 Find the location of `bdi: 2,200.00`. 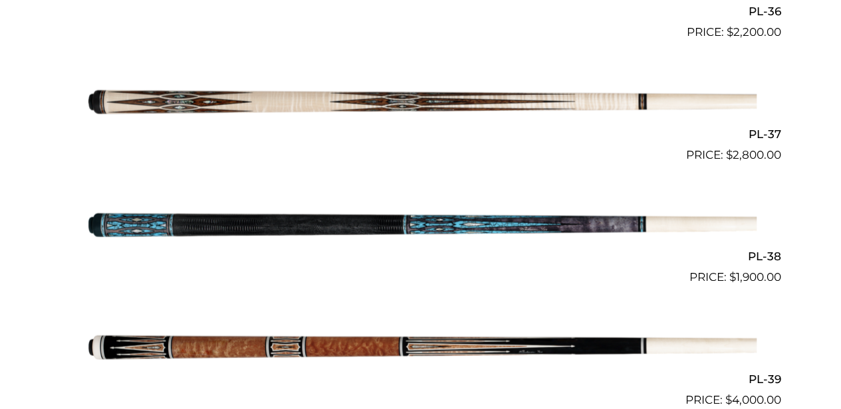

bdi: 2,200.00 is located at coordinates (754, 32).